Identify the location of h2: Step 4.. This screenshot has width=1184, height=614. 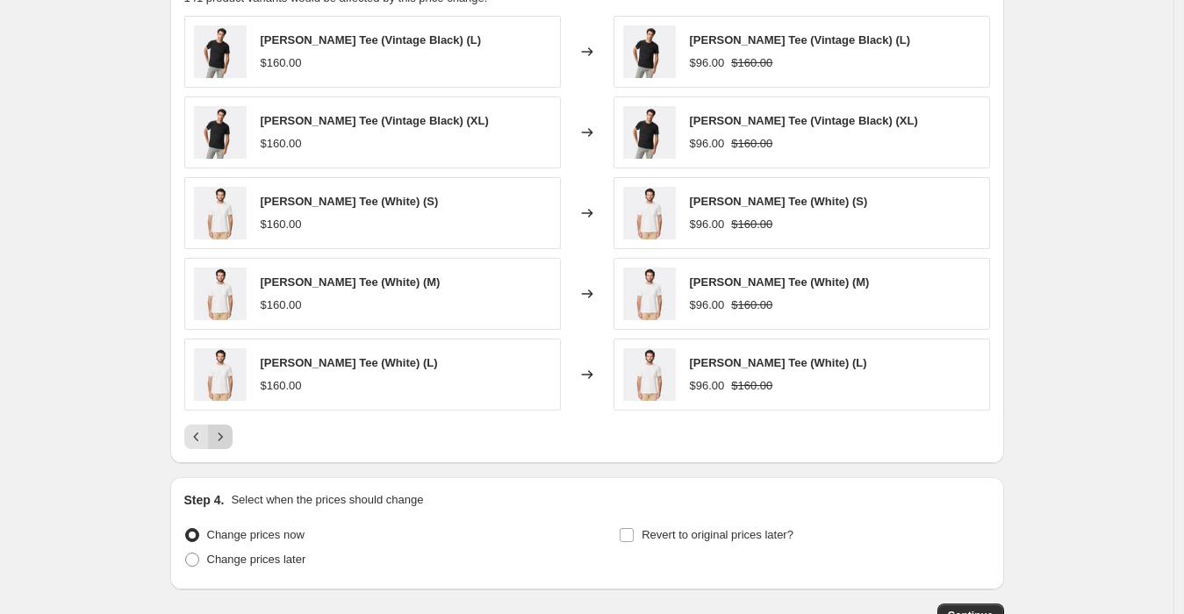
(204, 500).